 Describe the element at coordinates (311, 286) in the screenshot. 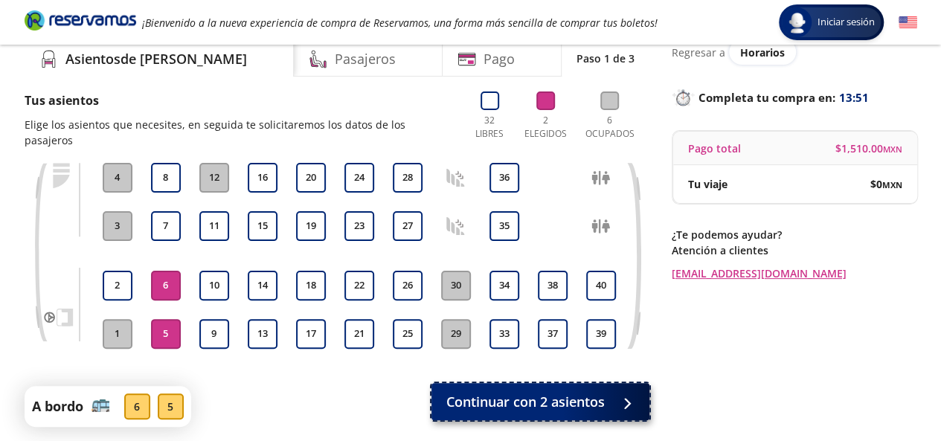

I see `button: 18` at that location.